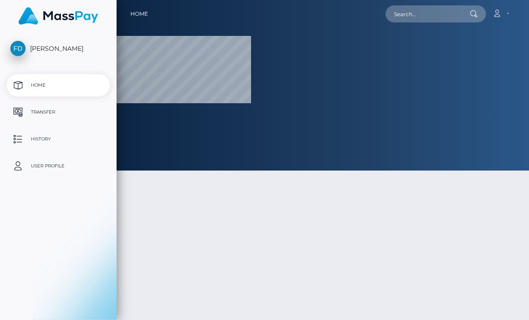  Describe the element at coordinates (58, 16) in the screenshot. I see `img: MassPay` at that location.